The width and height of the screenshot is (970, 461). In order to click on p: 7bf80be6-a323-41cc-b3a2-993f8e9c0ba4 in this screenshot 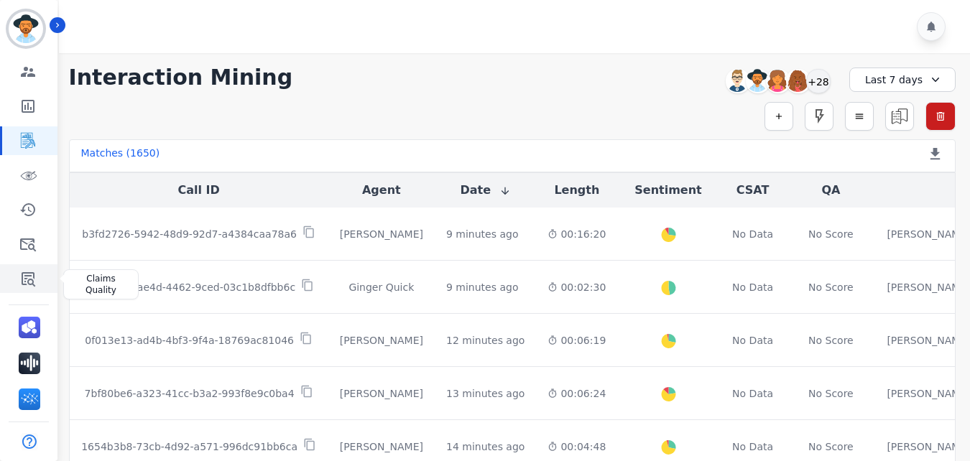, I will do `click(190, 394)`.